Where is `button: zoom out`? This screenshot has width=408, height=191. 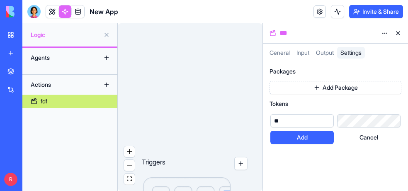
button: zoom out is located at coordinates (129, 165).